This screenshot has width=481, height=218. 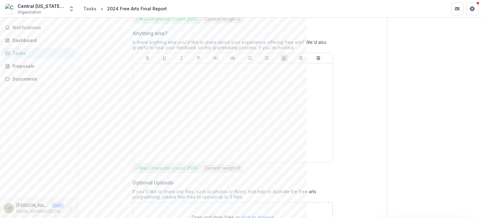 I want to click on button: Strike, so click(x=198, y=58).